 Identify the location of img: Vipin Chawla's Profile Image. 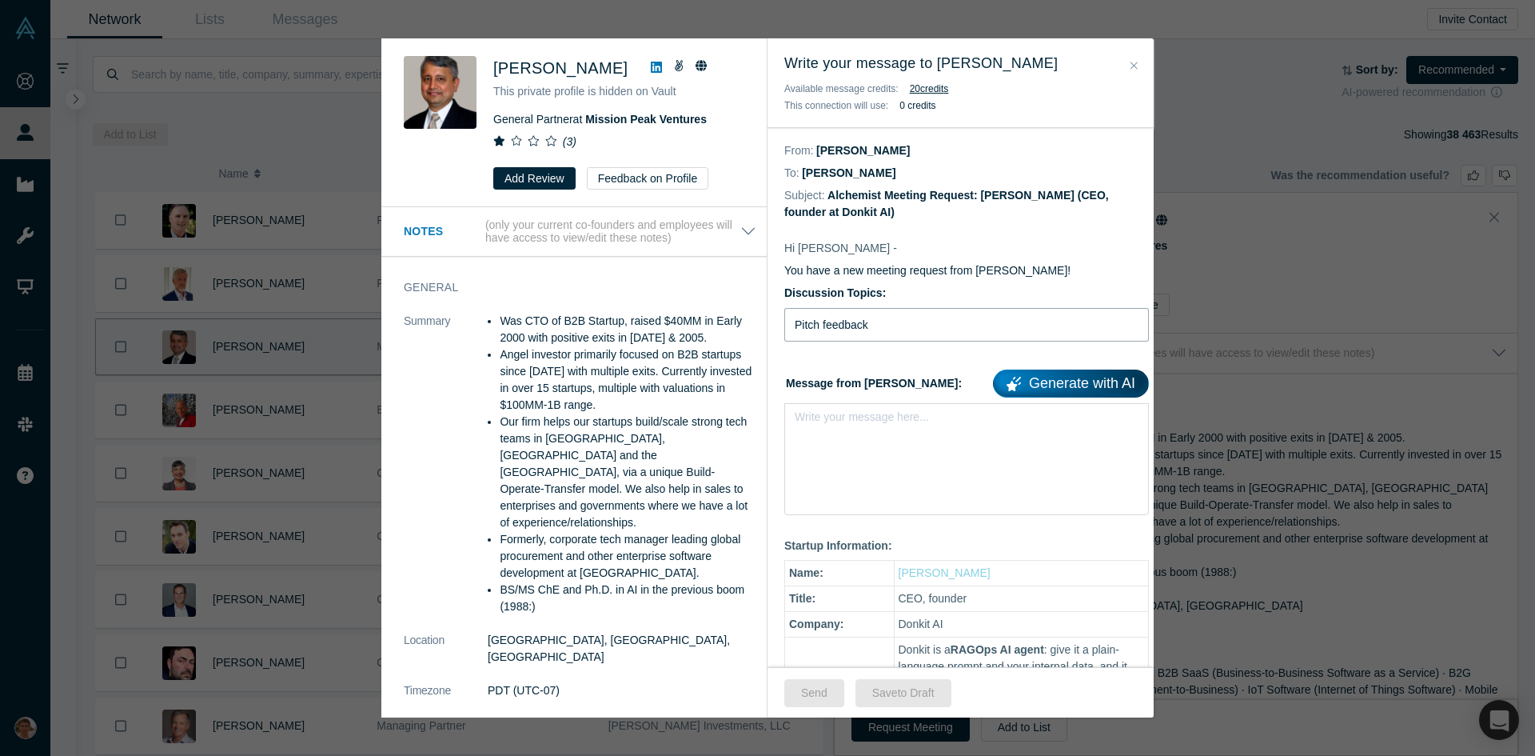
(440, 92).